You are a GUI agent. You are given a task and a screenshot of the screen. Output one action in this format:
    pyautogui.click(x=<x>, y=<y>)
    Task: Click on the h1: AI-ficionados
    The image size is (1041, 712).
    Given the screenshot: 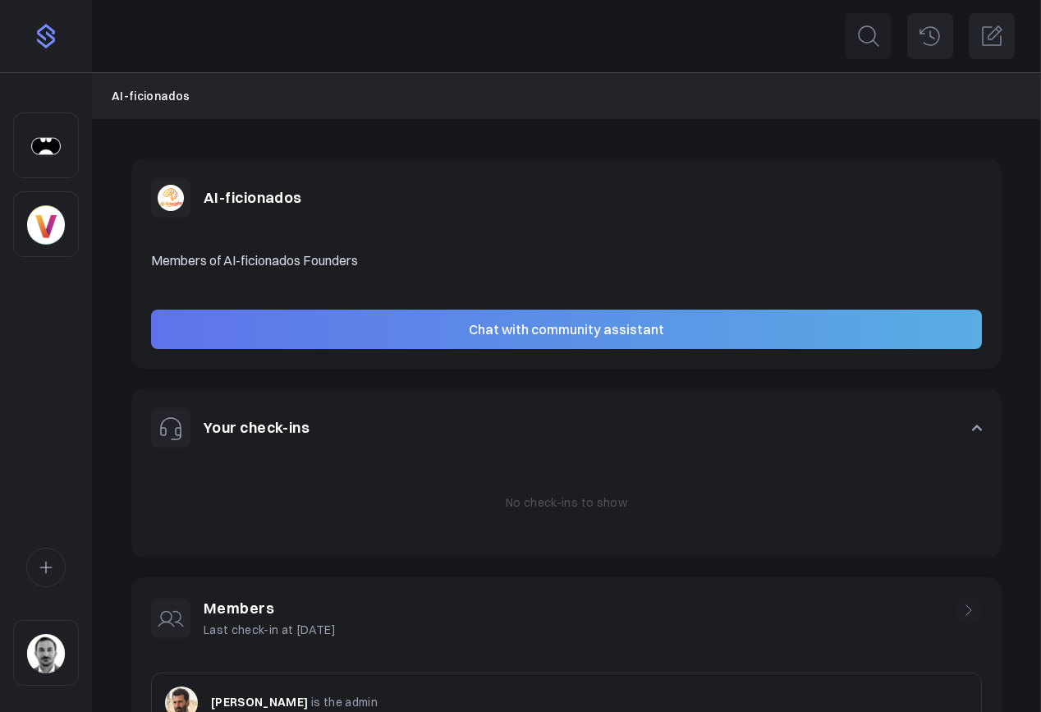 What is the action you would take?
    pyautogui.click(x=253, y=198)
    